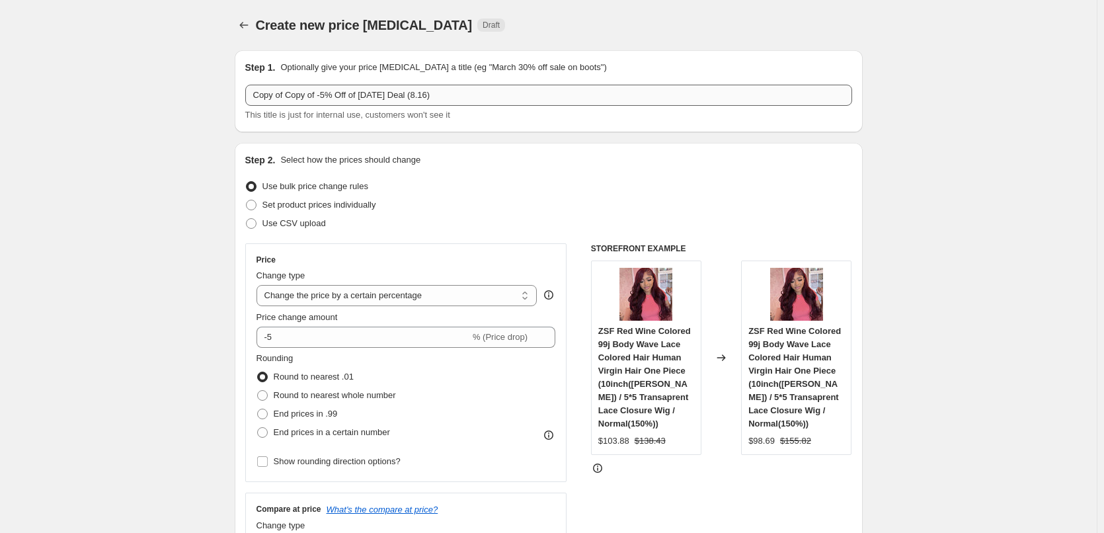 The height and width of the screenshot is (533, 1104). What do you see at coordinates (549, 295) in the screenshot?
I see `div: help` at bounding box center [549, 295].